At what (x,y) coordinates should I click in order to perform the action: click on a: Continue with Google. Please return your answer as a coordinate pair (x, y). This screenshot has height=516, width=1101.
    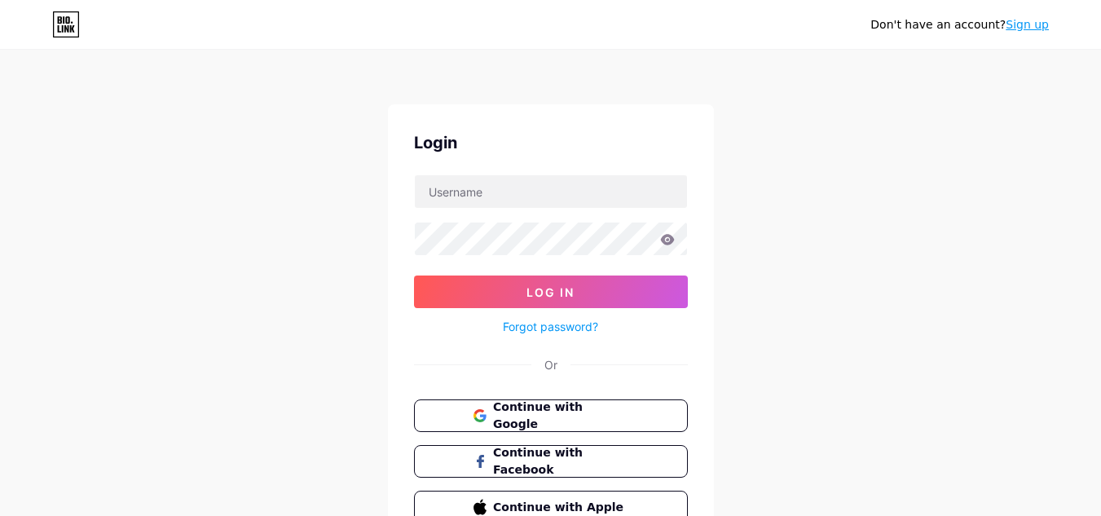
    Looking at the image, I should click on (551, 416).